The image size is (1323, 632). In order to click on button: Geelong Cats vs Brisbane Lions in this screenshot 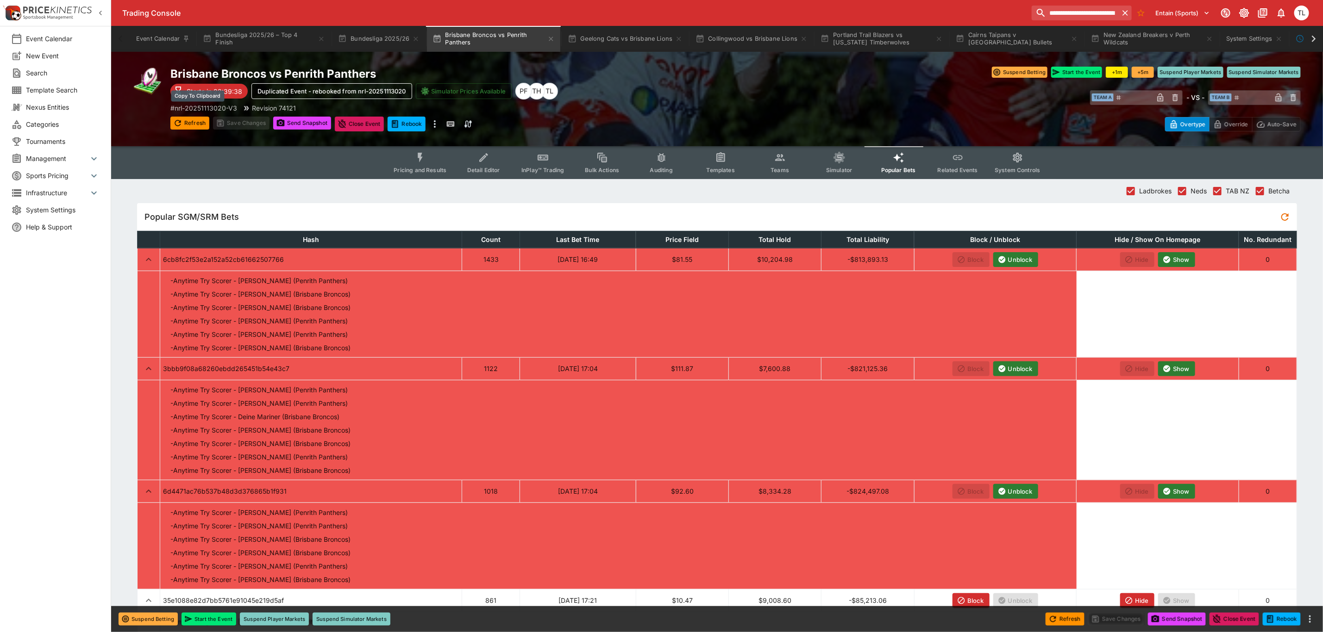, I will do `click(625, 39)`.